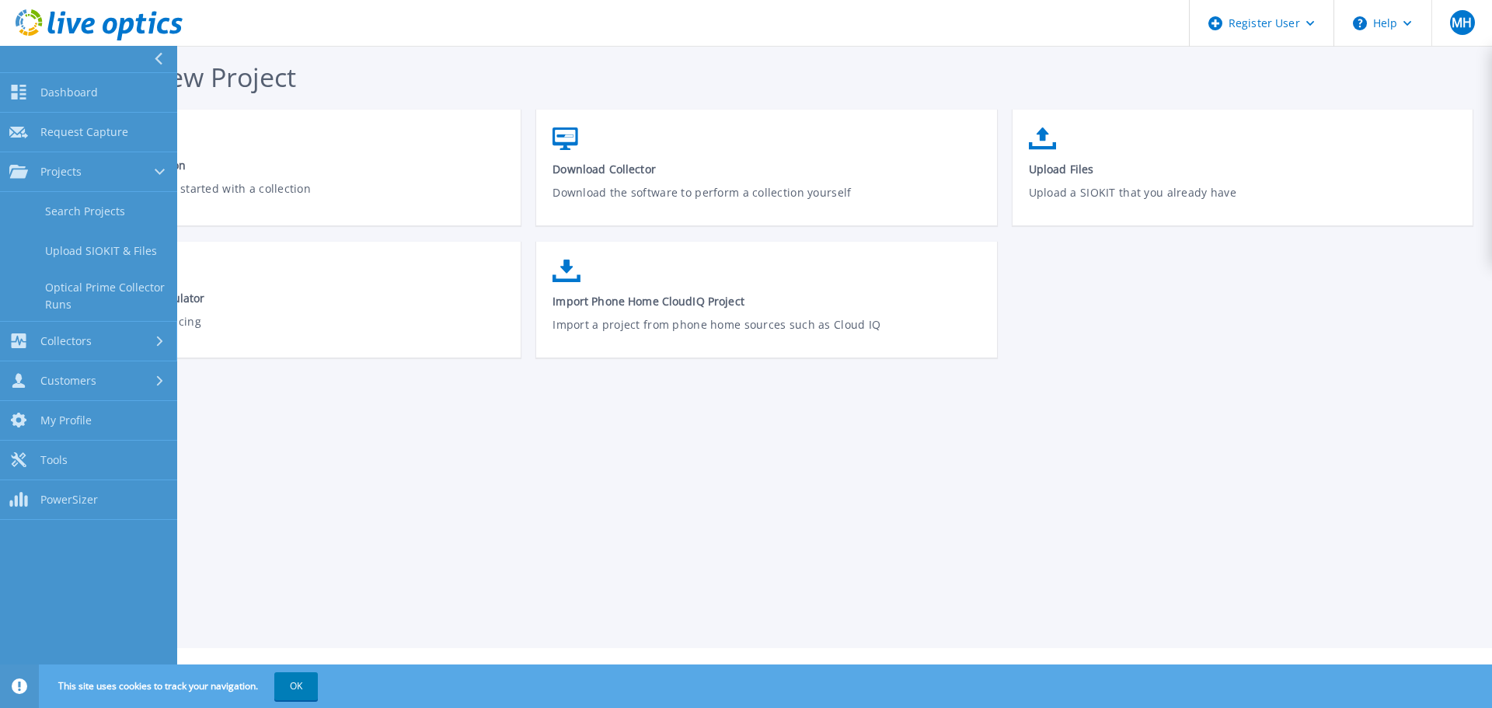  I want to click on span: Start a New Project, so click(178, 77).